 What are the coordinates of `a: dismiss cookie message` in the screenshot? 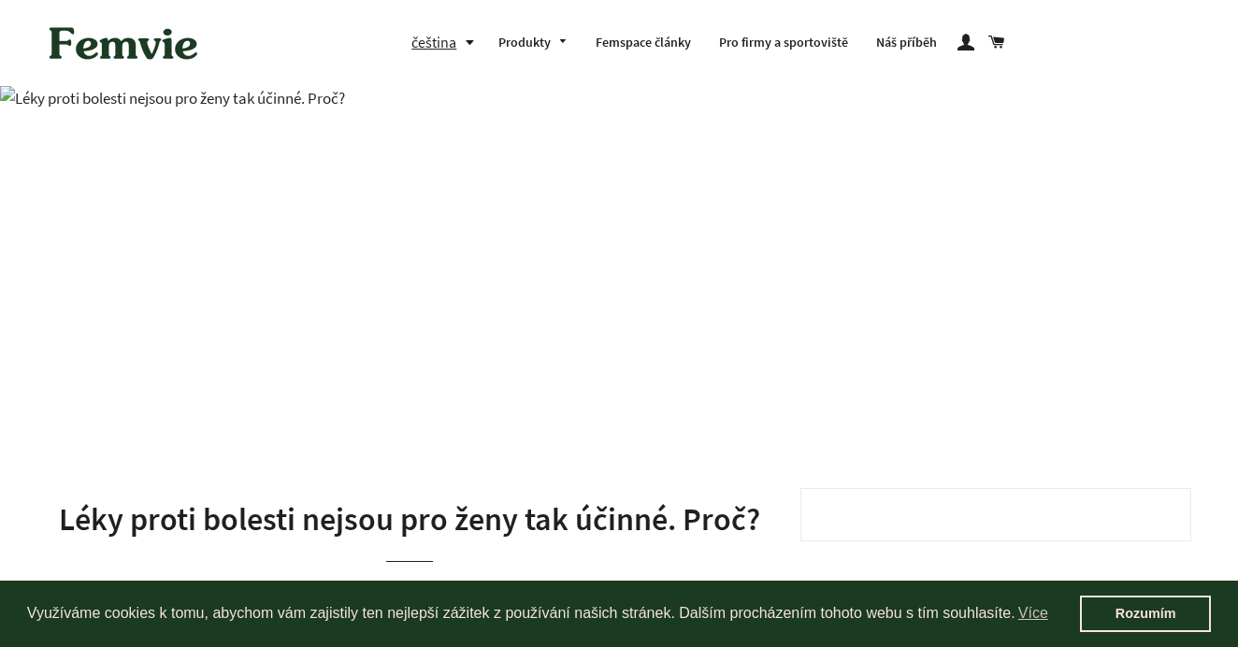 It's located at (1145, 614).